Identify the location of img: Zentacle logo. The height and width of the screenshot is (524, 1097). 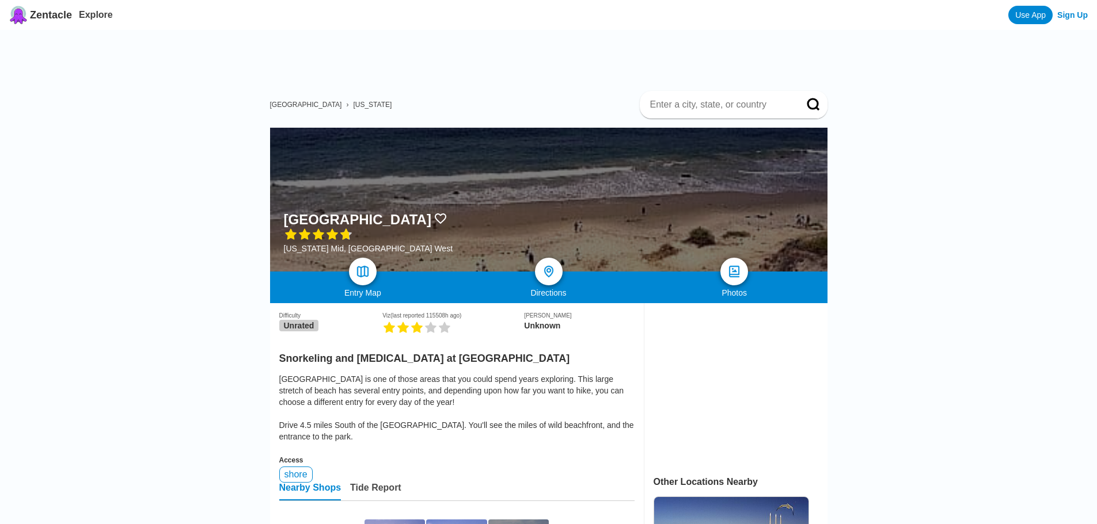
(18, 15).